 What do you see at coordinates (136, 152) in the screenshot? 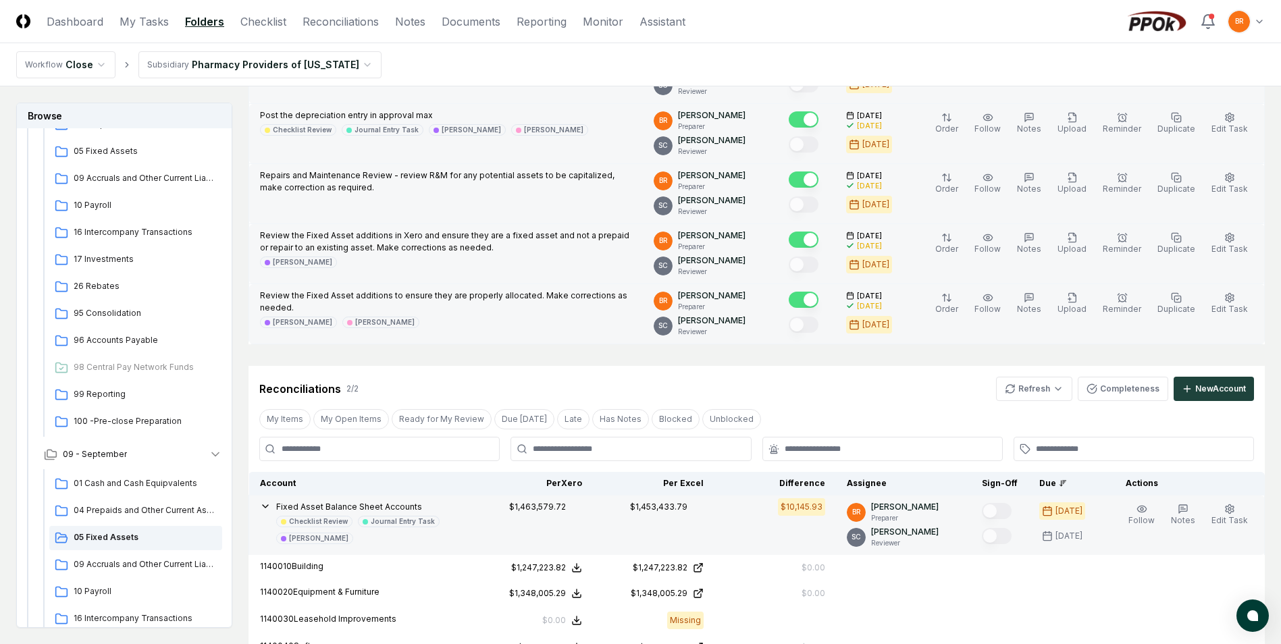
I see `a: 05 Fixed Assets` at bounding box center [136, 152].